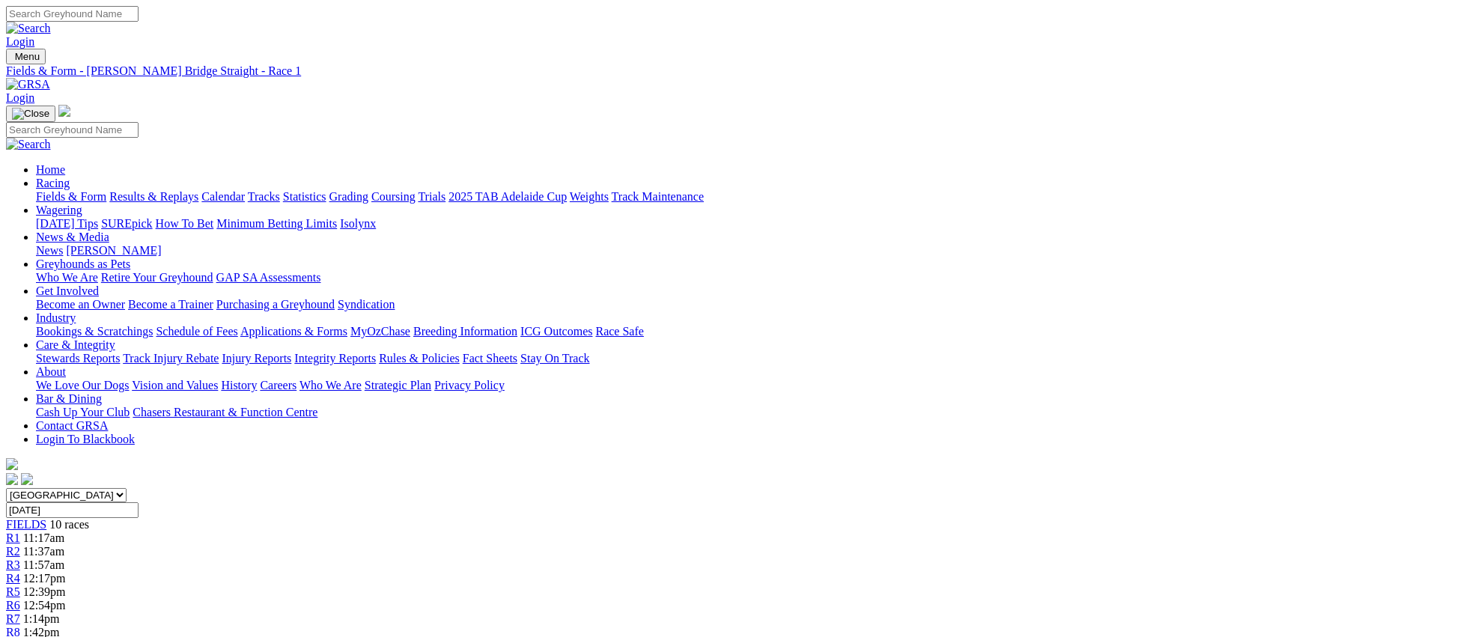  Describe the element at coordinates (94, 331) in the screenshot. I see `a: Bookings & Scratchings` at that location.